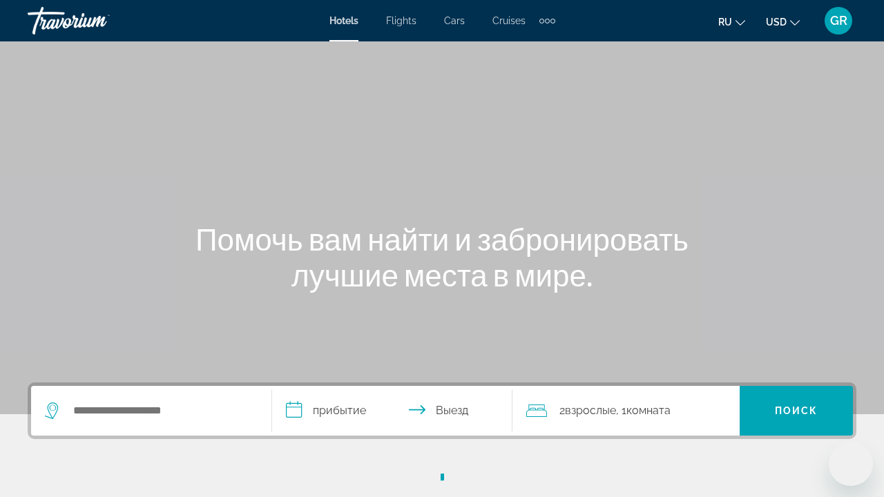 The width and height of the screenshot is (884, 497). What do you see at coordinates (344, 21) in the screenshot?
I see `span: Hotels` at bounding box center [344, 21].